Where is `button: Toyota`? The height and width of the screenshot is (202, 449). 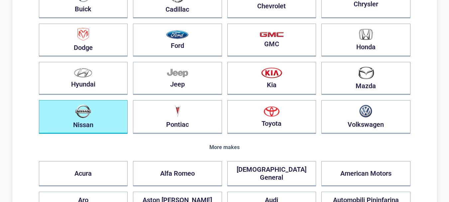
button: Toyota is located at coordinates (272, 117).